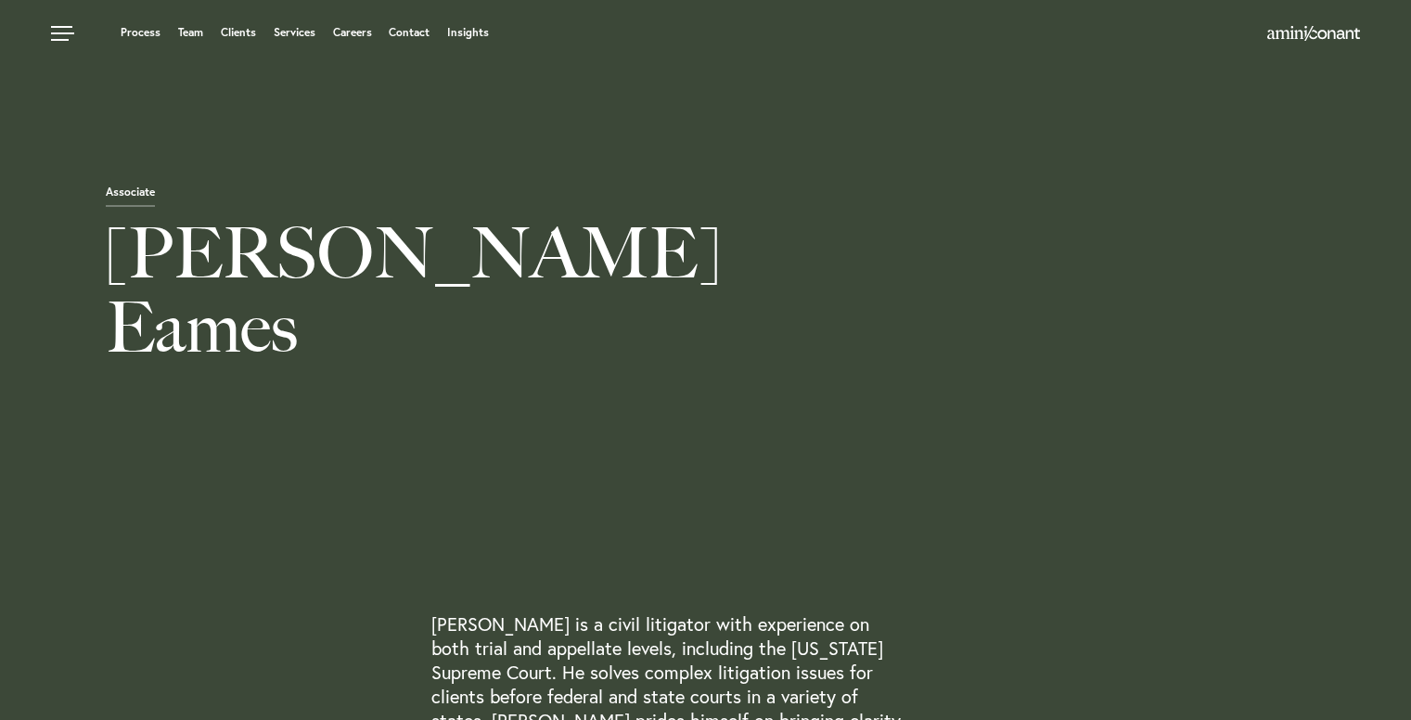 This screenshot has height=720, width=1411. What do you see at coordinates (238, 32) in the screenshot?
I see `a: Clients` at bounding box center [238, 32].